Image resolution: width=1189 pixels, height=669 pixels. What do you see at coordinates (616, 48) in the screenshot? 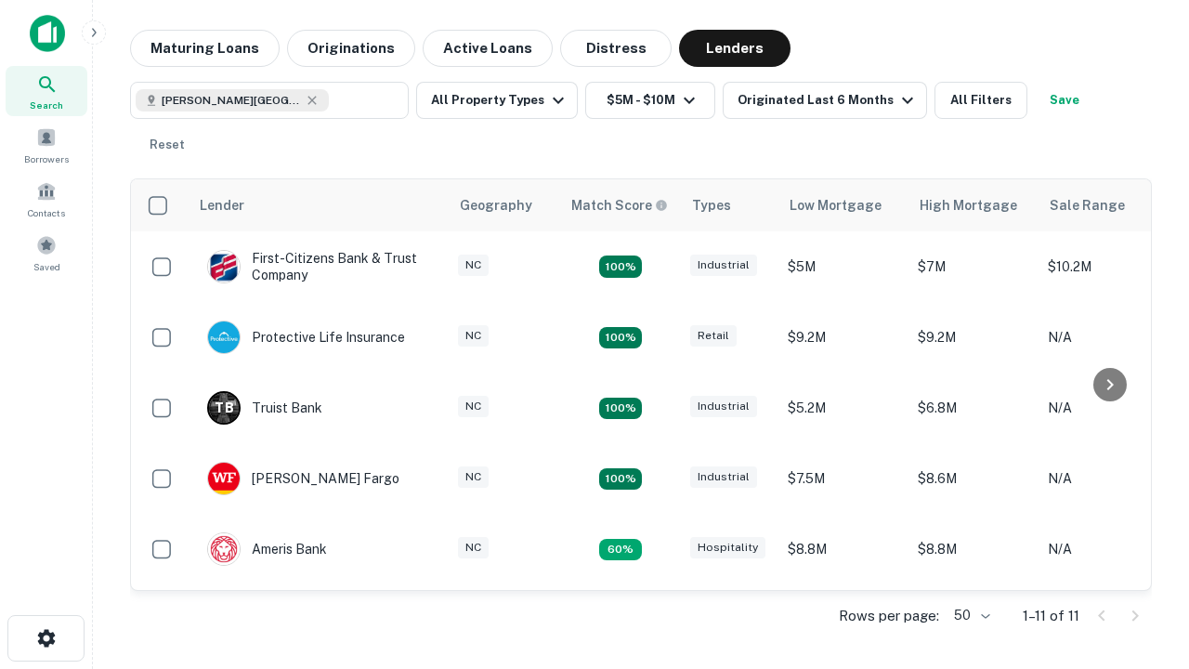
I see `button: Distress` at bounding box center [616, 48].